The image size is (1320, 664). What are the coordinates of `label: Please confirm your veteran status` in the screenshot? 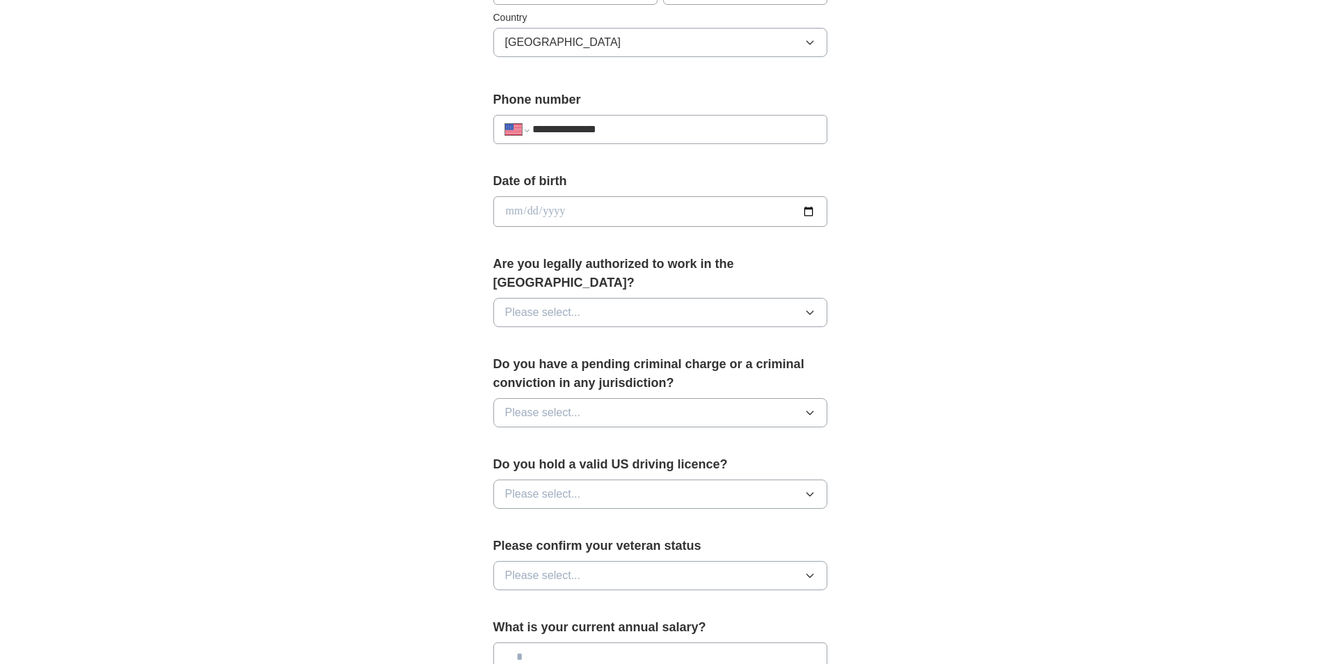 It's located at (660, 545).